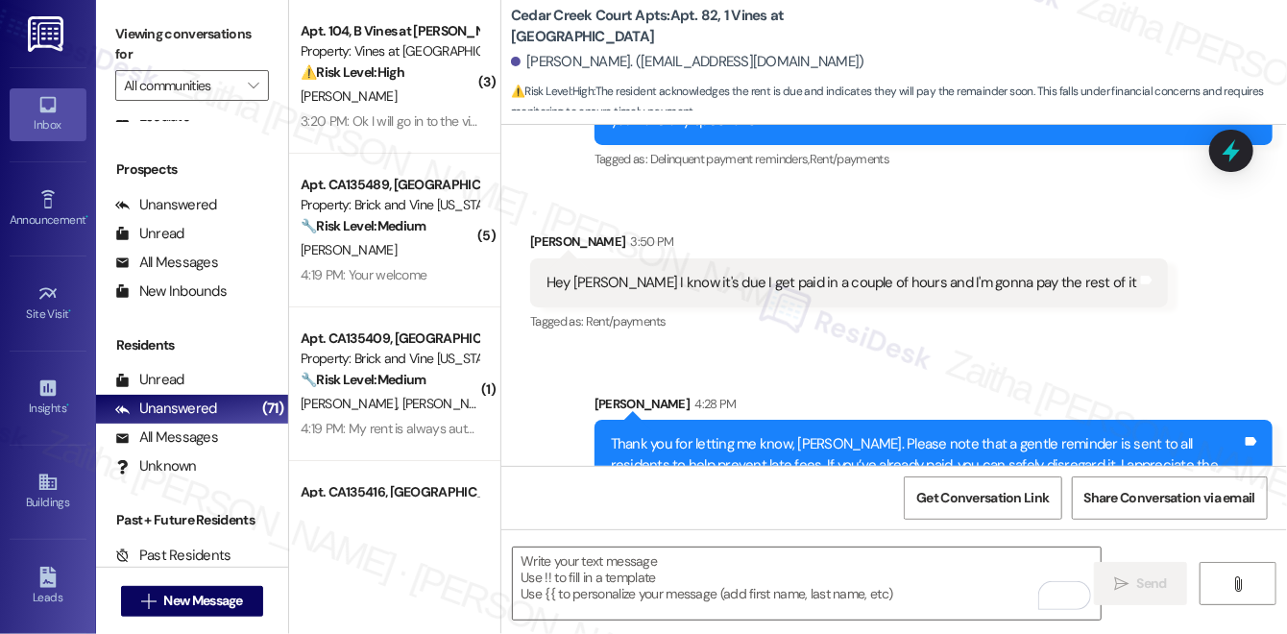 This screenshot has height=634, width=1287. I want to click on div: 4:19 PM: My rent is always automatically deducted on the 5th even when I pay it on the first., so click(556, 428).